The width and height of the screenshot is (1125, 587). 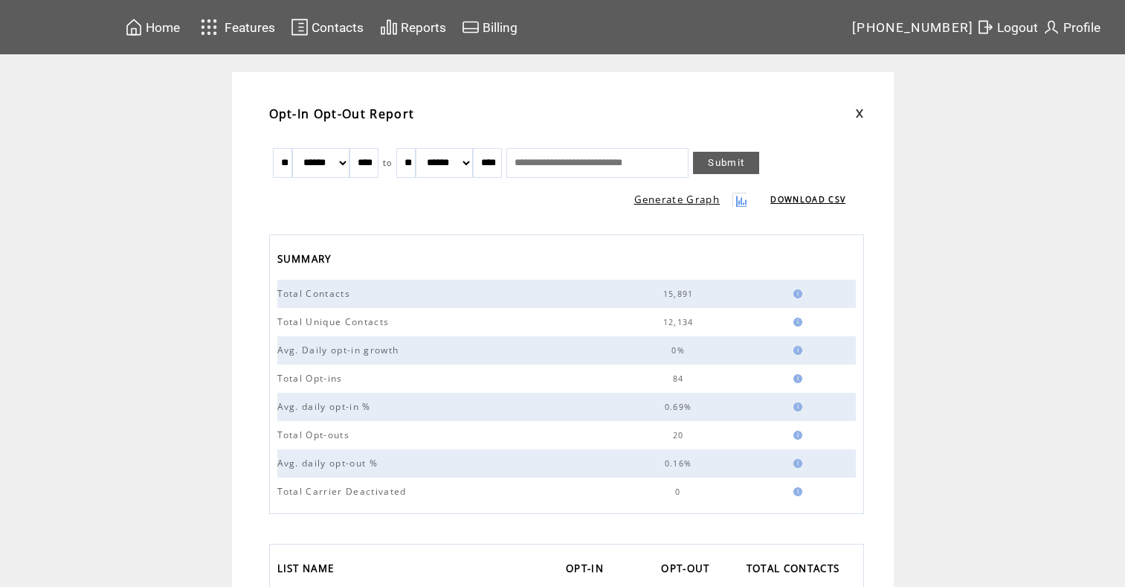 I want to click on a: OPT-OUT, so click(x=689, y=570).